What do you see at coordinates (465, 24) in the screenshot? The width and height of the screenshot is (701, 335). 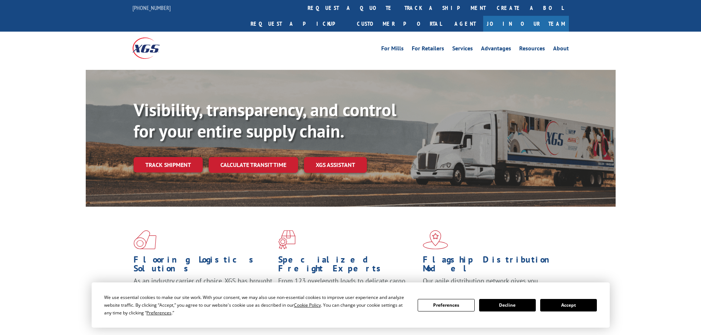 I see `a: Agent` at bounding box center [465, 24].